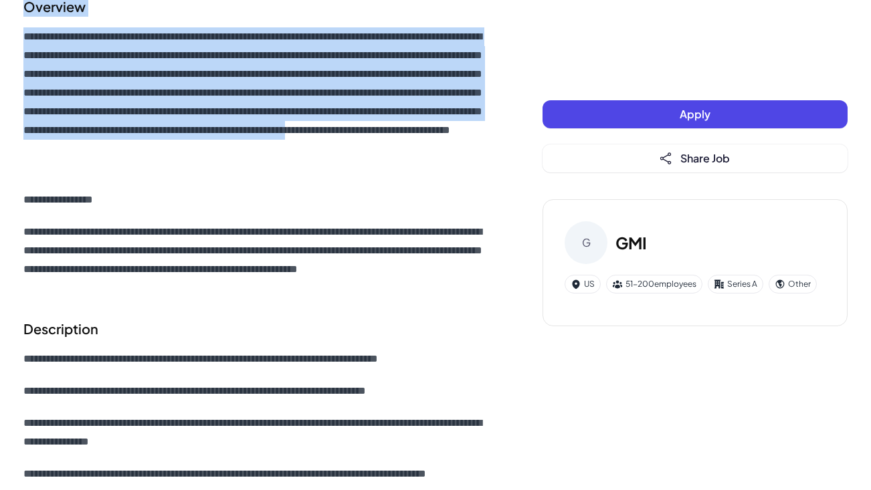 This screenshot has height=490, width=871. What do you see at coordinates (705, 158) in the screenshot?
I see `span: Share Job` at bounding box center [705, 158].